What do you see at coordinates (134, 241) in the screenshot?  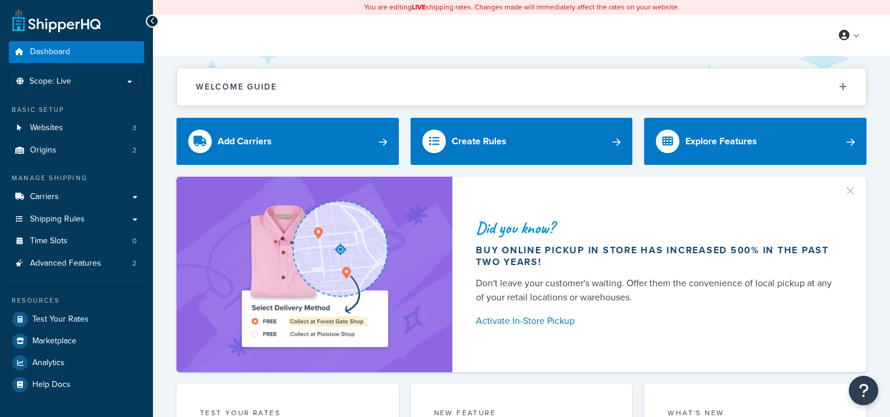 I see `span: 0` at bounding box center [134, 241].